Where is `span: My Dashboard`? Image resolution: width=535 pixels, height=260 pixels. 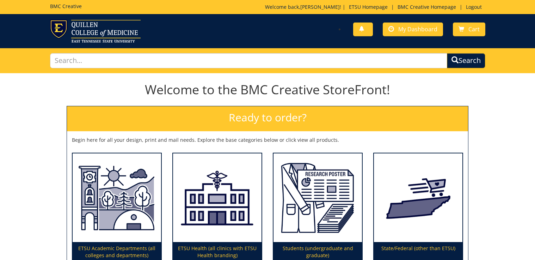
span: My Dashboard is located at coordinates (417, 29).